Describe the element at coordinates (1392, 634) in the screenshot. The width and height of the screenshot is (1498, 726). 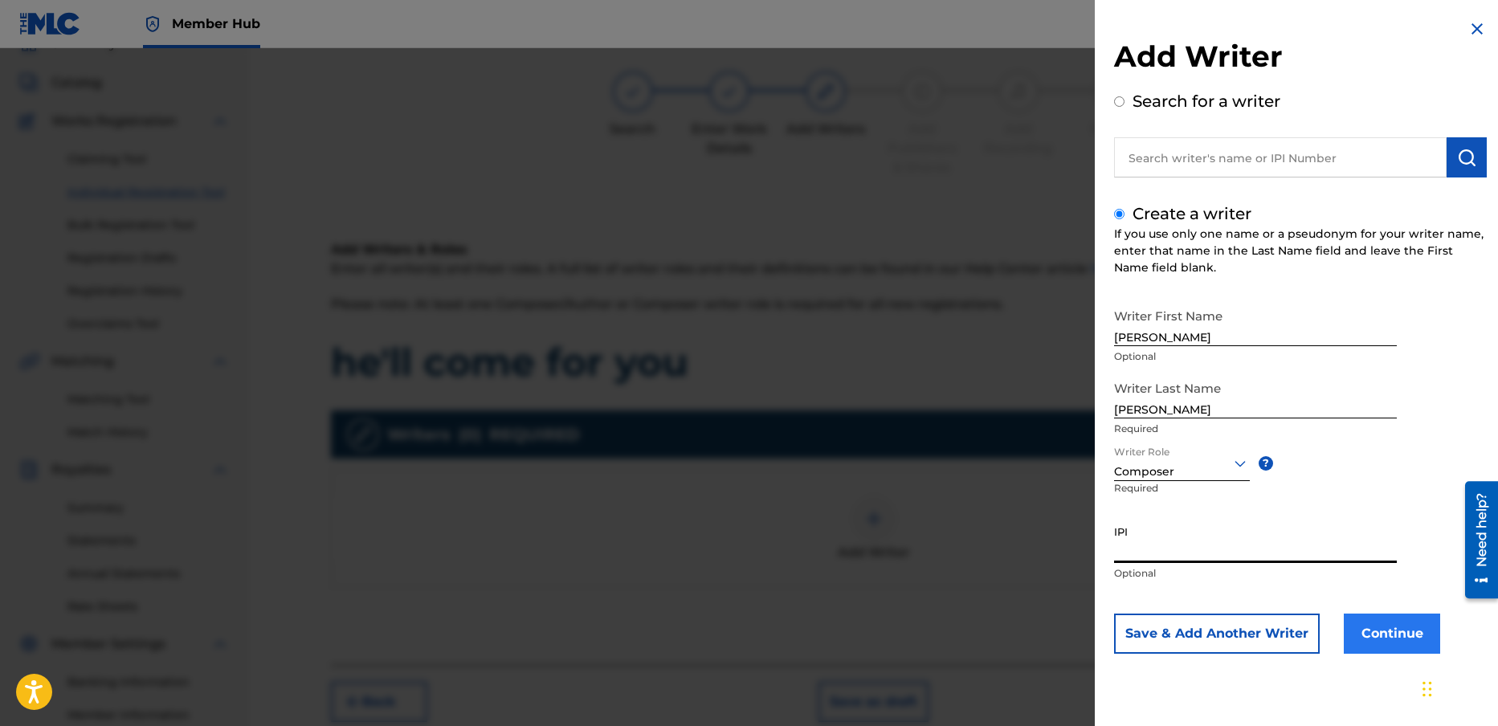
I see `button: Continue` at that location.